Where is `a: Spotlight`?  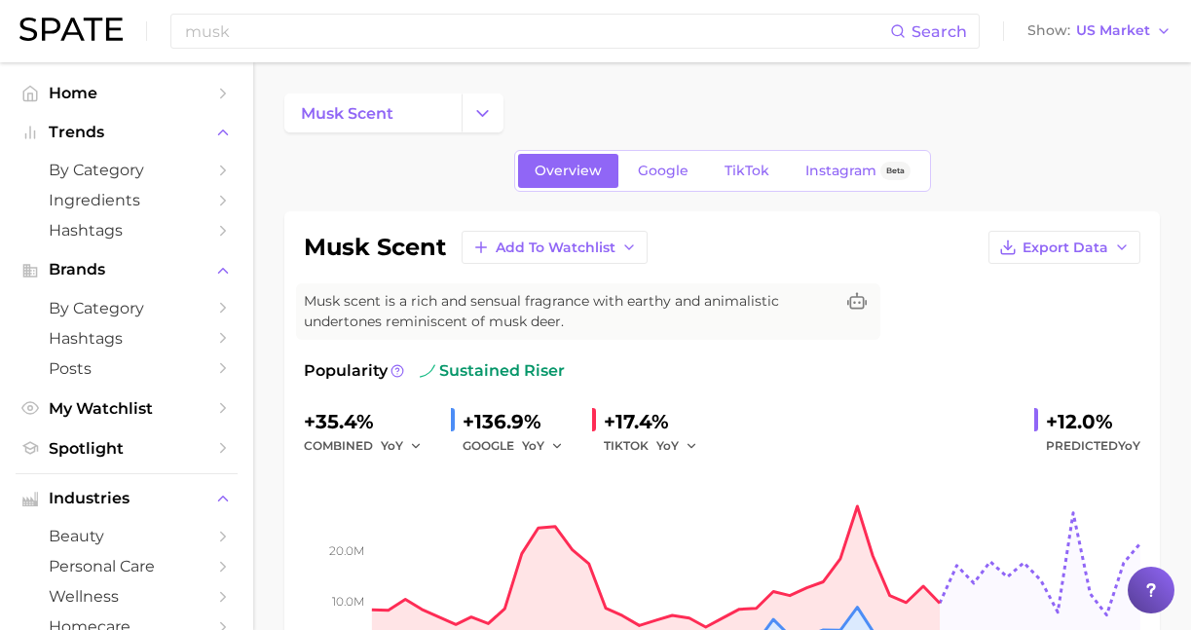
a: Spotlight is located at coordinates (127, 448).